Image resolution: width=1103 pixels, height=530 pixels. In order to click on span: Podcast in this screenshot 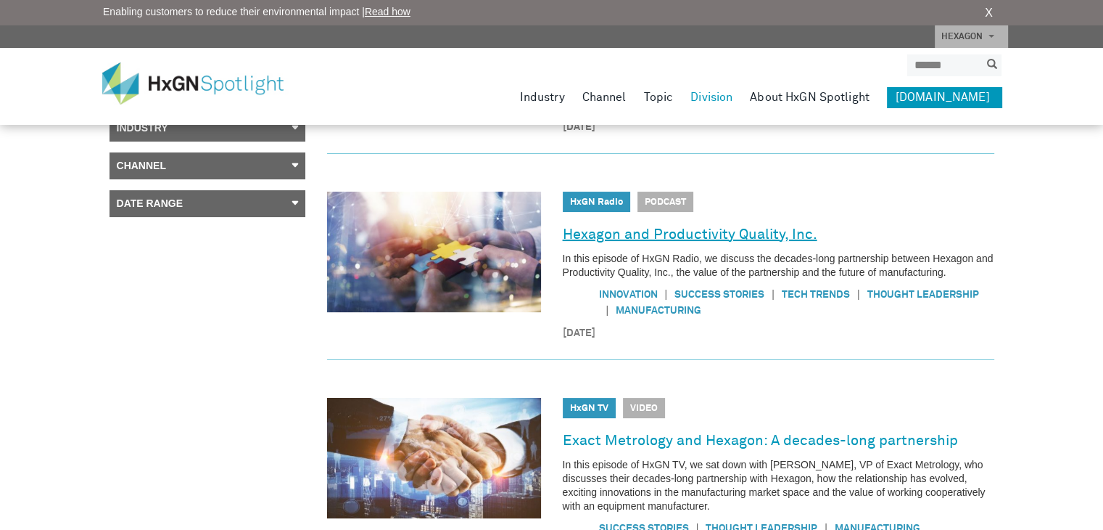, I will do `click(665, 202)`.